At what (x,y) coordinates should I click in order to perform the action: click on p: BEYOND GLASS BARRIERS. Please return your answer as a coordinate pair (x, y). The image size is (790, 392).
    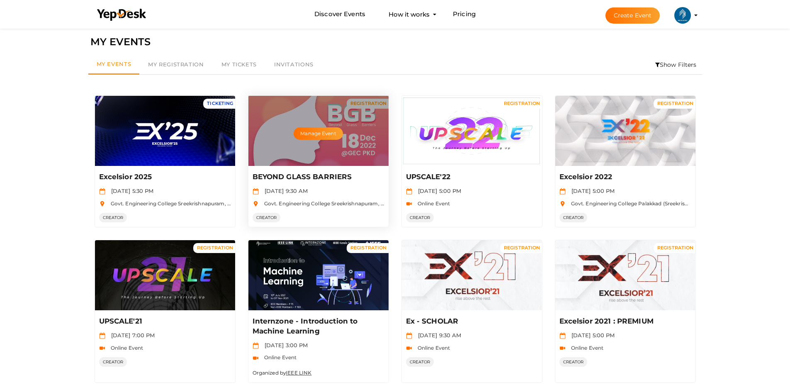
    Looking at the image, I should click on (317, 177).